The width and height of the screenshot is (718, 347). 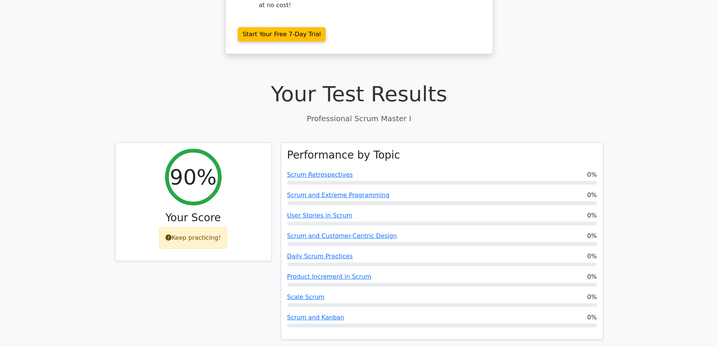 I want to click on a: Scrum Retrospectives, so click(x=320, y=174).